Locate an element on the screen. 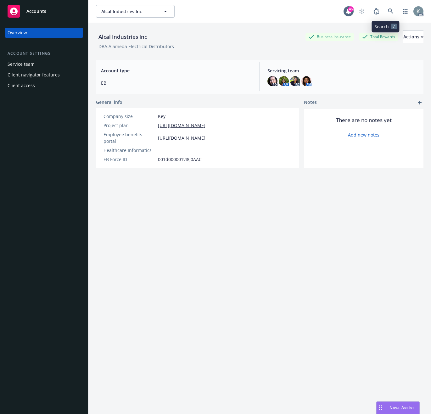 The image size is (431, 414). span: 001d000001vI8j0AAC is located at coordinates (180, 159).